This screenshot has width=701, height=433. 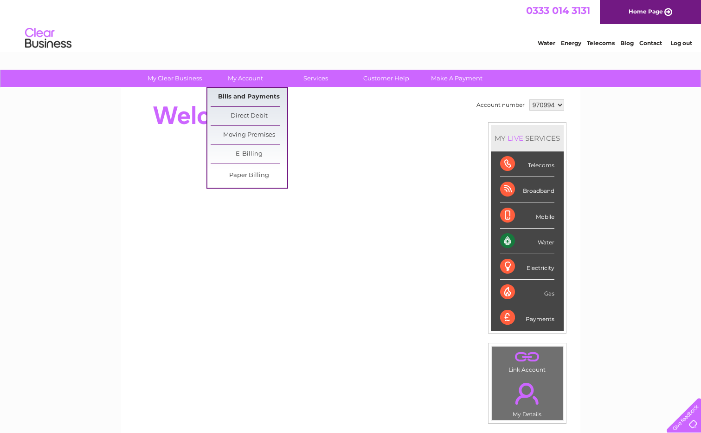 I want to click on a: My Clear Business, so click(x=175, y=78).